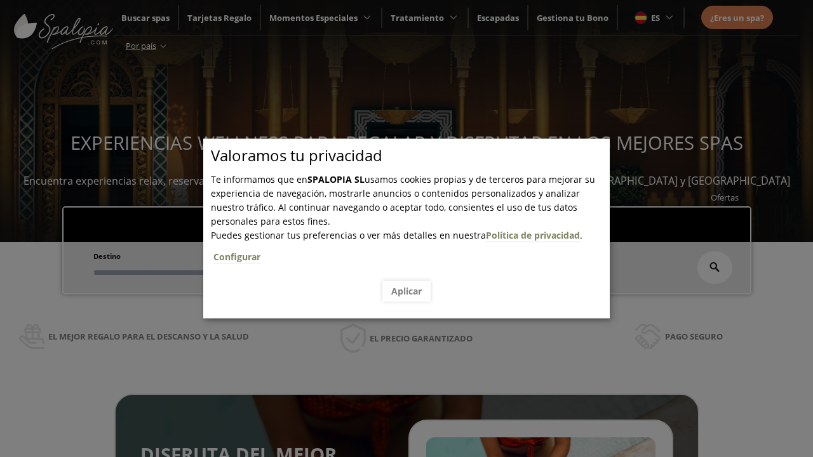  Describe the element at coordinates (336, 179) in the screenshot. I see `b: SPALOPIA SL` at that location.